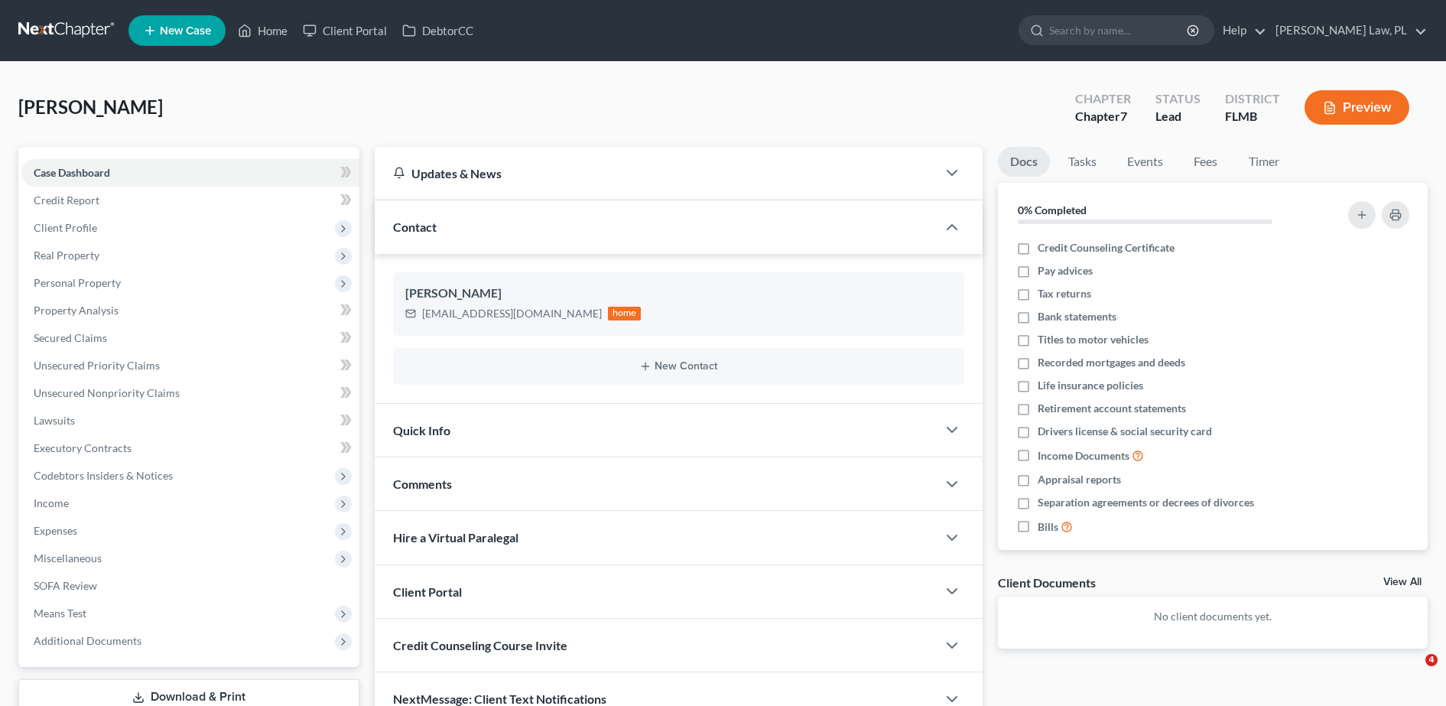  Describe the element at coordinates (54, 420) in the screenshot. I see `span: Lawsuits` at that location.